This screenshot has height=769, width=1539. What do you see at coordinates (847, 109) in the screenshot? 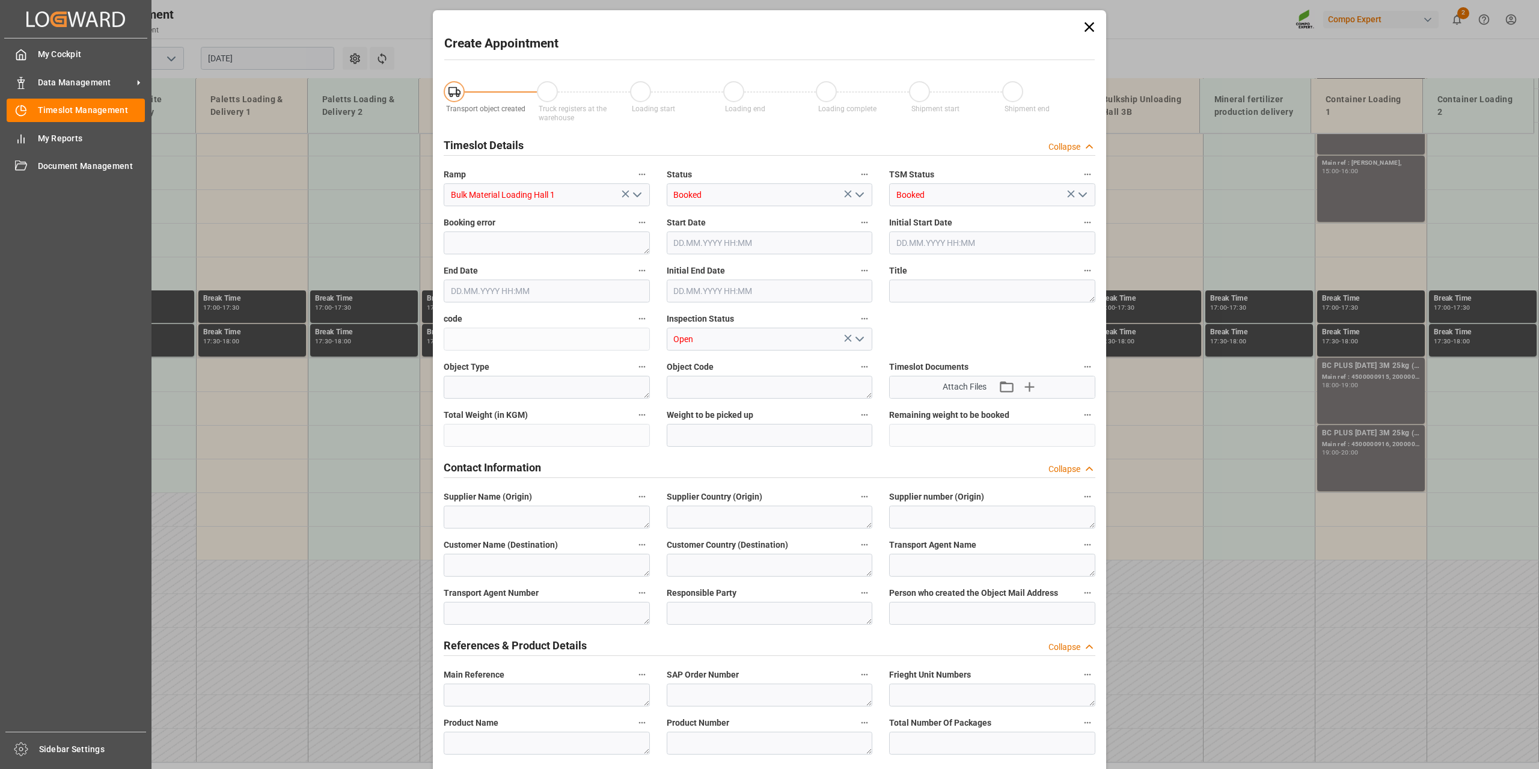
I see `span: Loading complete` at bounding box center [847, 109].